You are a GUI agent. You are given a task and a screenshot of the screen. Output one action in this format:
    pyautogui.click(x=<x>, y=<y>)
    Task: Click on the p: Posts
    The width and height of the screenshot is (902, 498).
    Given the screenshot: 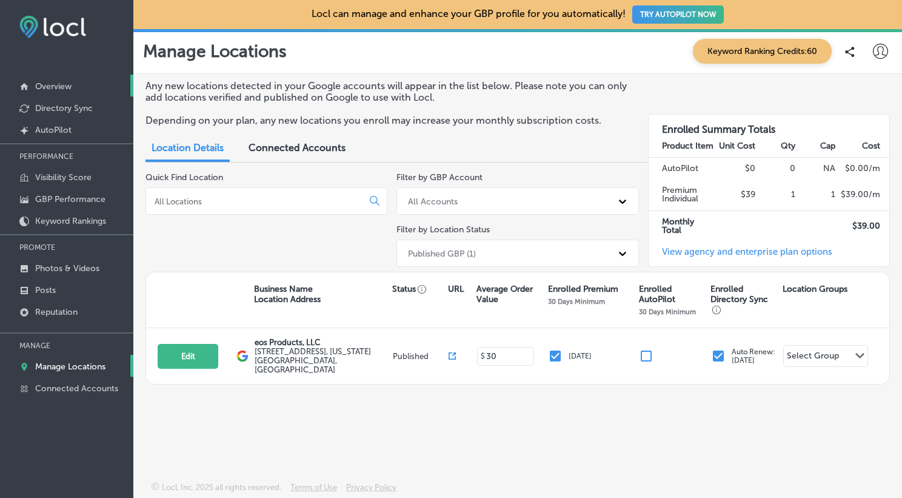 What is the action you would take?
    pyautogui.click(x=45, y=290)
    